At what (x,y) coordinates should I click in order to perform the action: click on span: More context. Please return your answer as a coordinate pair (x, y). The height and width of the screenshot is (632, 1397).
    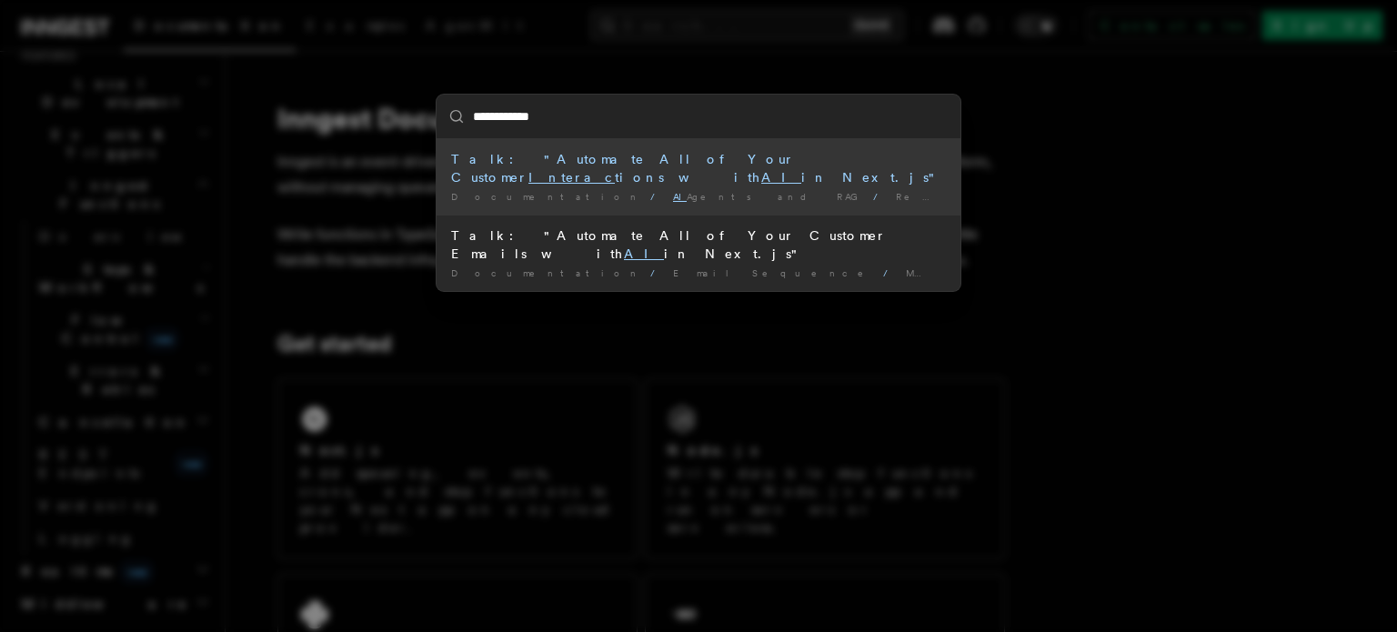
    Looking at the image, I should click on (997, 273).